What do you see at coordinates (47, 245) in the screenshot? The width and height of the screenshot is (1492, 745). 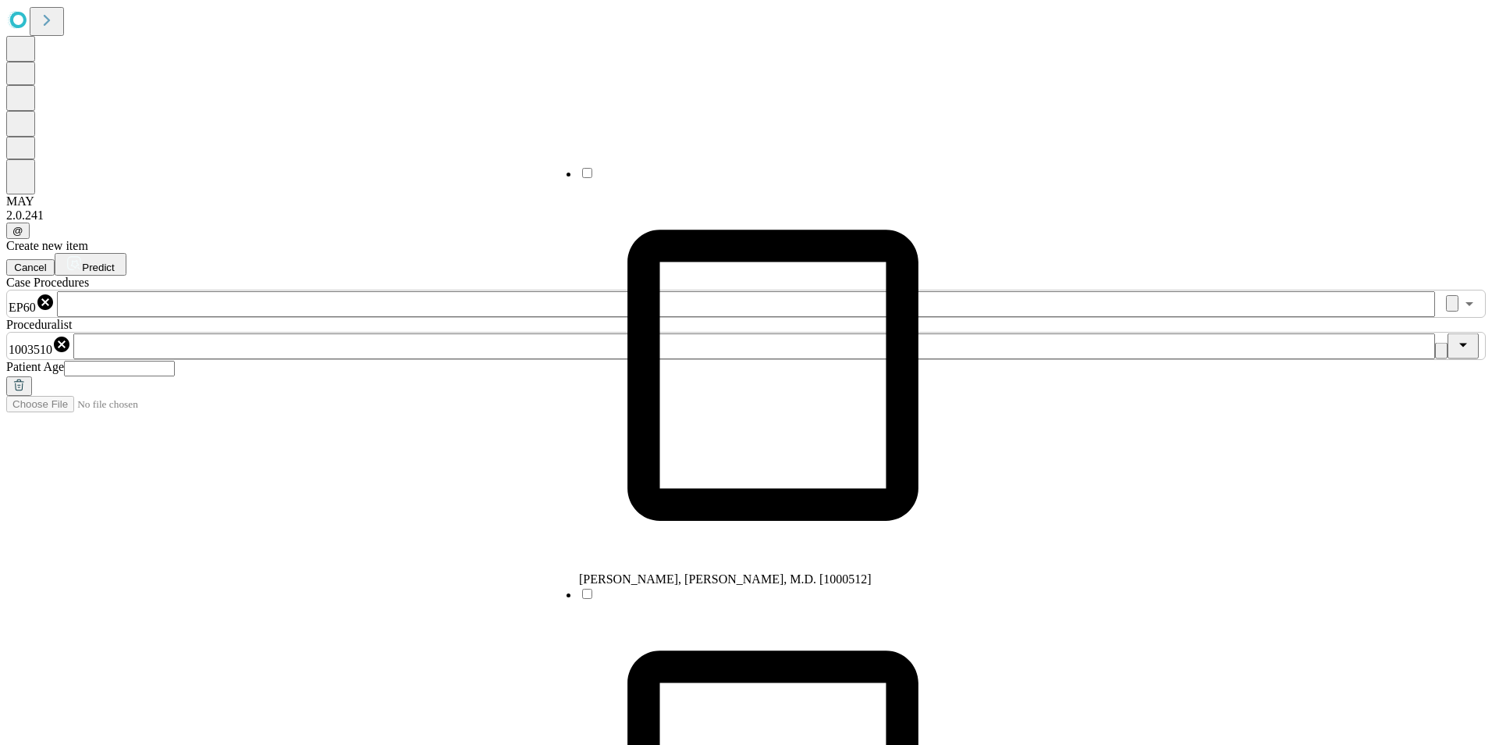 I see `span: Create new item` at bounding box center [47, 245].